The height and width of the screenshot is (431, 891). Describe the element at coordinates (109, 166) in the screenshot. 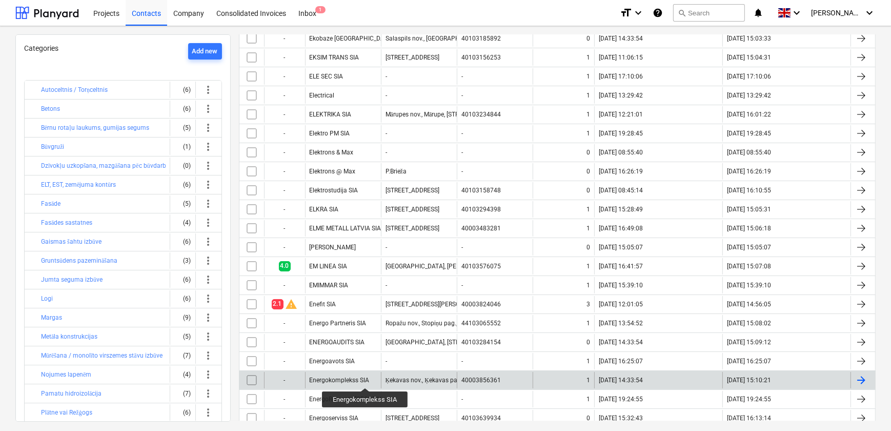

I see `button: Dzīvokļu uzkopšana, mazgāšana pēc būvdarbiem` at that location.